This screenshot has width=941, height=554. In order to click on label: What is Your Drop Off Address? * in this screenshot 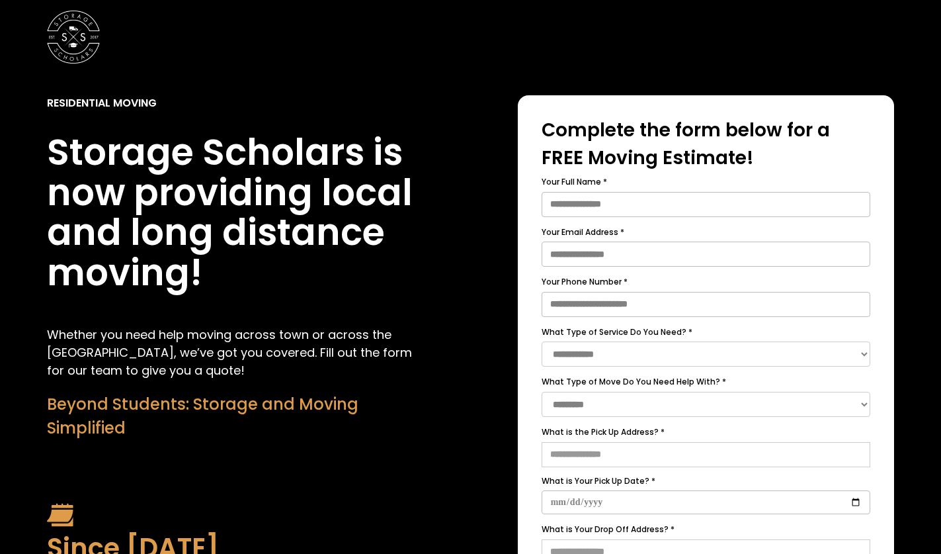, I will do `click(706, 529)`.